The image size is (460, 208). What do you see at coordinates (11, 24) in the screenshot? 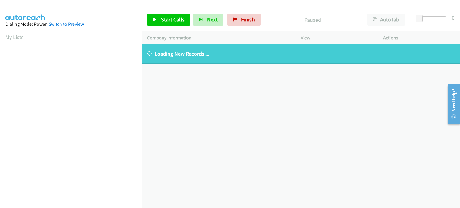
I see `div: Open Resource Center` at bounding box center [11, 24].